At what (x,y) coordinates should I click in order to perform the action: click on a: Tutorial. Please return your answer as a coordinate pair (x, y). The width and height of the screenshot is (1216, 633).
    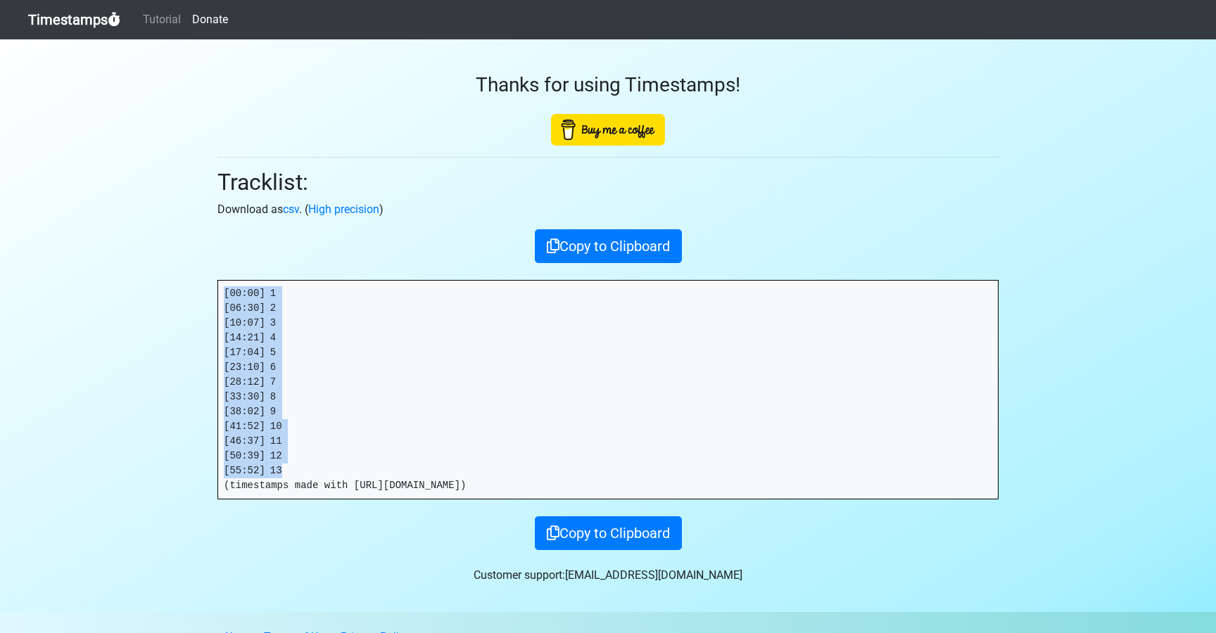
    Looking at the image, I should click on (162, 20).